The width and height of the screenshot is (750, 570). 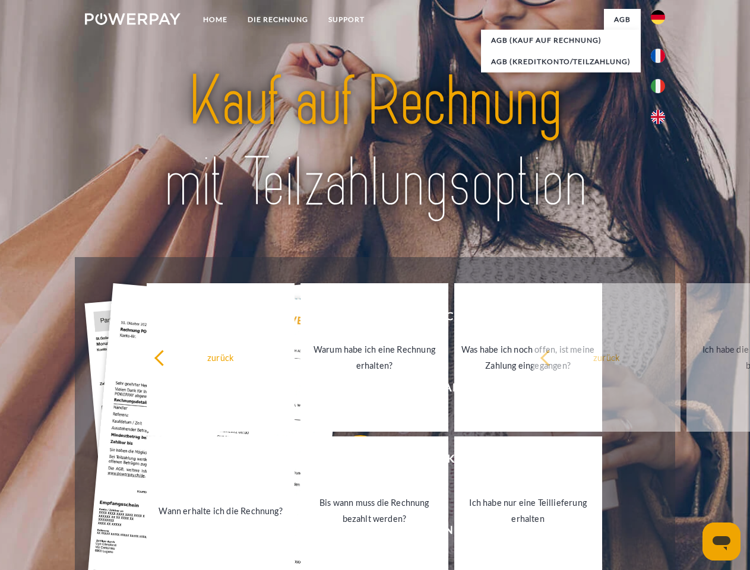 What do you see at coordinates (658, 56) in the screenshot?
I see `img: fr` at bounding box center [658, 56].